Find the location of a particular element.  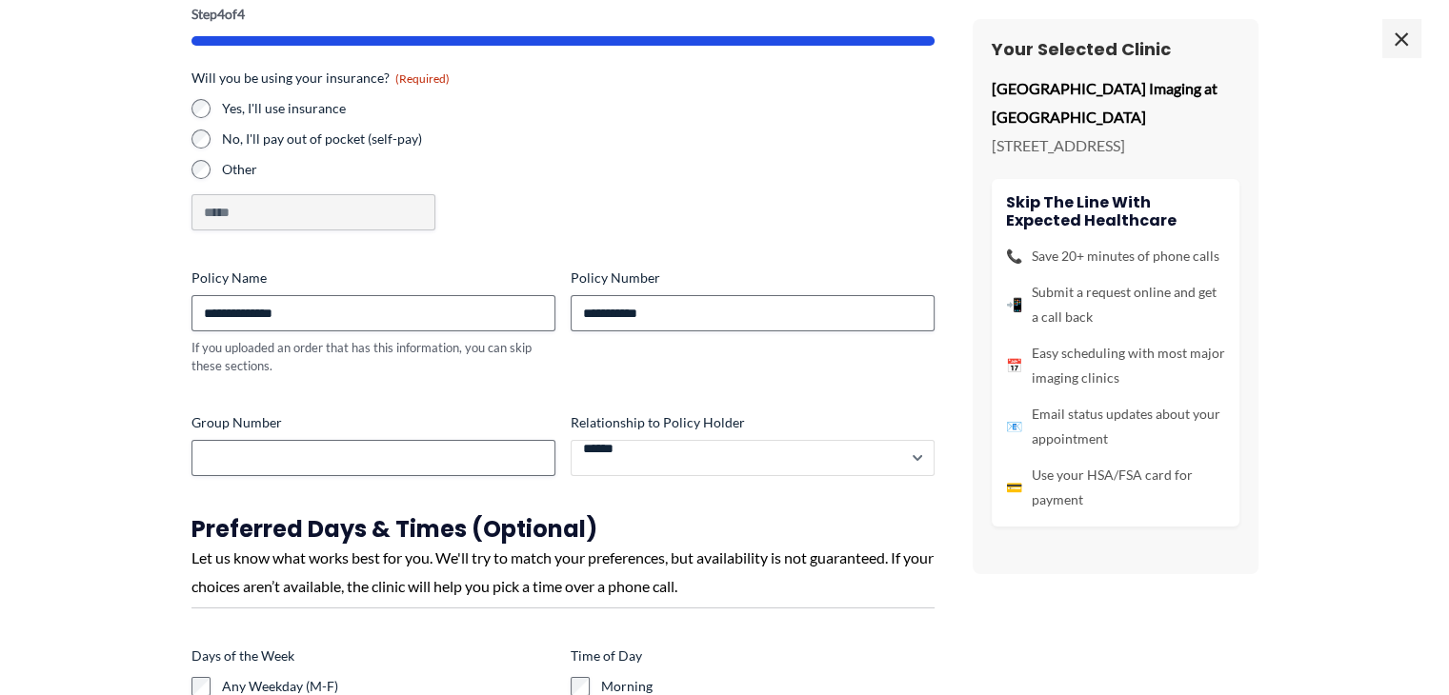

li: Easy scheduling with most major imaging clinics is located at coordinates (1115, 366).